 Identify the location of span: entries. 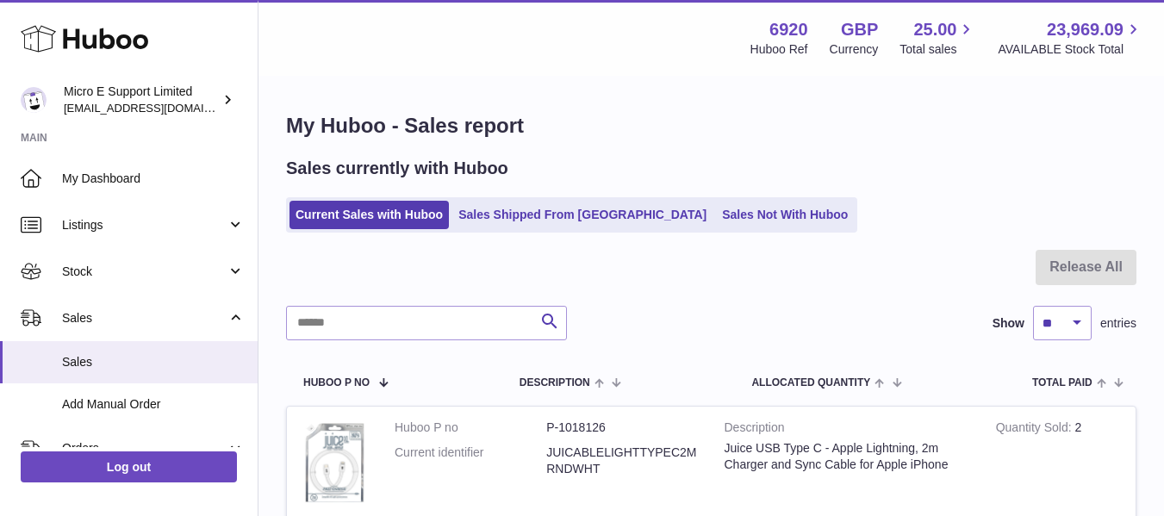
(1119, 323).